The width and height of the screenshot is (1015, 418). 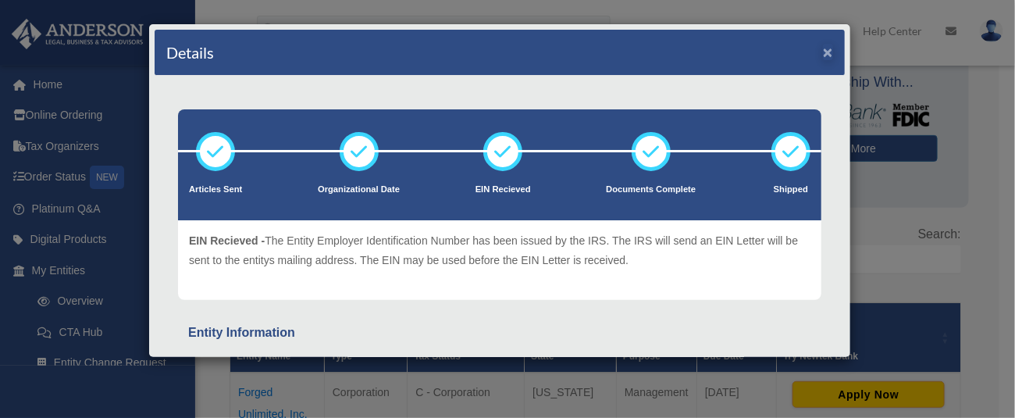 I want to click on p: Articles Sent, so click(x=215, y=190).